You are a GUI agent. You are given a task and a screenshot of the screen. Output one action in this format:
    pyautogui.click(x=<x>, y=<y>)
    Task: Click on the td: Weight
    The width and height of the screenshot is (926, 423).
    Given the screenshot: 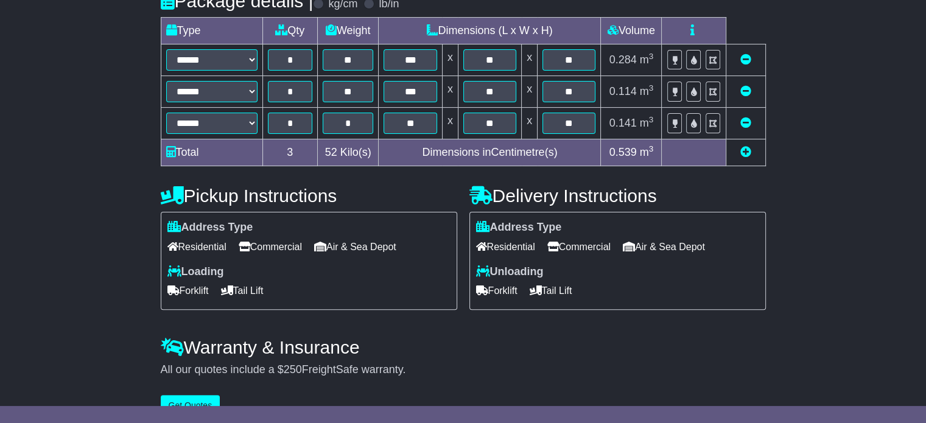 What is the action you would take?
    pyautogui.click(x=348, y=31)
    